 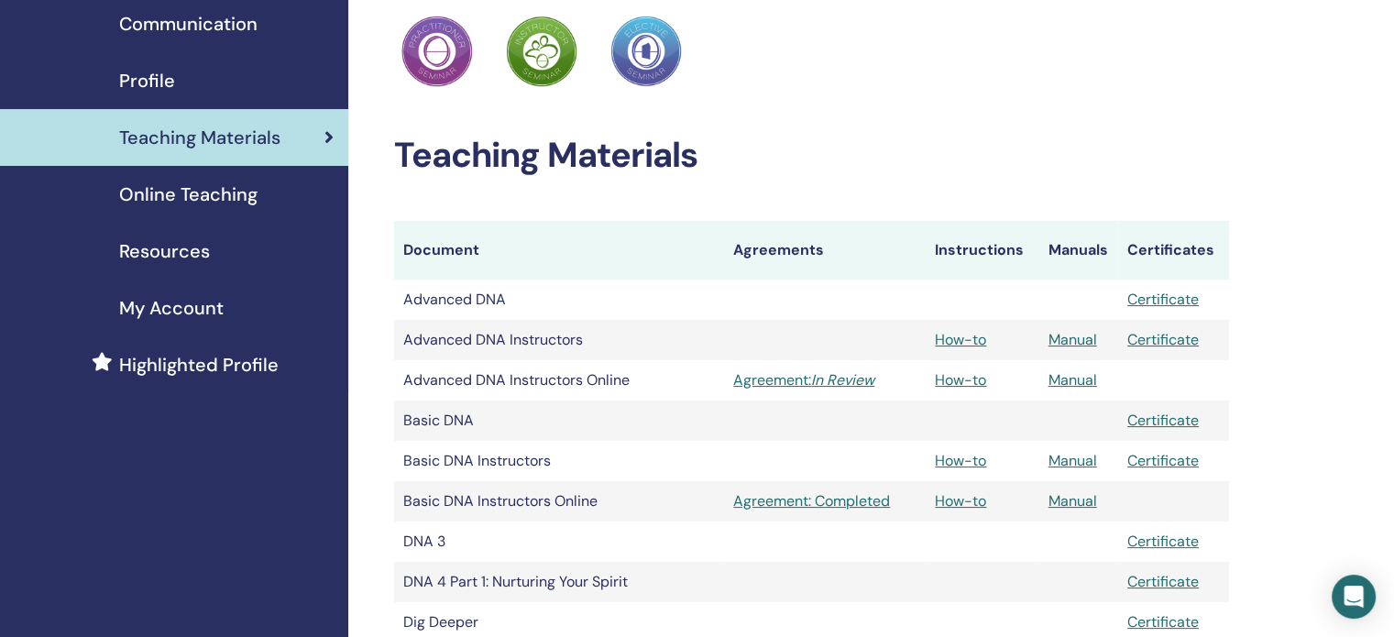 What do you see at coordinates (559, 582) in the screenshot?
I see `td: DNA 4 Part 1: Nurturing Your Spirit` at bounding box center [559, 582].